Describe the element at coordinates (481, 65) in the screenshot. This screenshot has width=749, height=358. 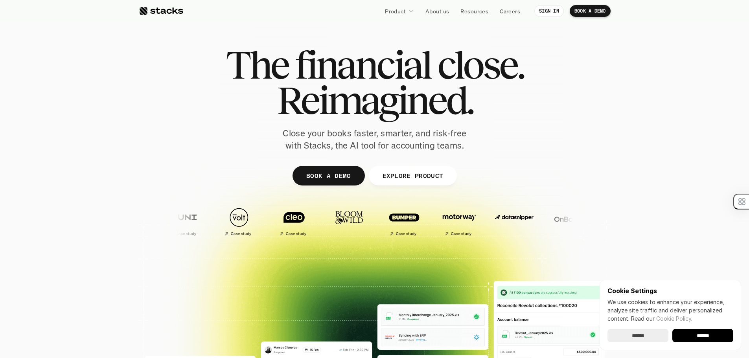
I see `span: close.` at that location.